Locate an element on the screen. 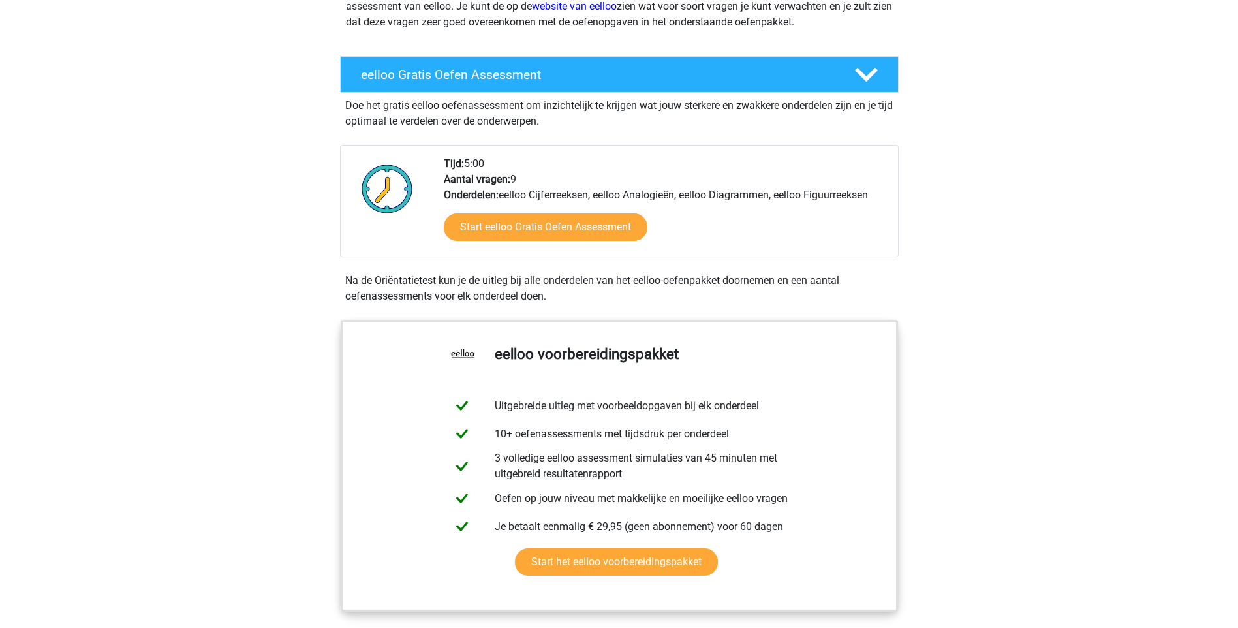 The image size is (1238, 628). div: Doe het gratis eelloo oefenassessment om inzichtelijk te krijgen wat jouw sterkere en zwakkere on... is located at coordinates (619, 111).